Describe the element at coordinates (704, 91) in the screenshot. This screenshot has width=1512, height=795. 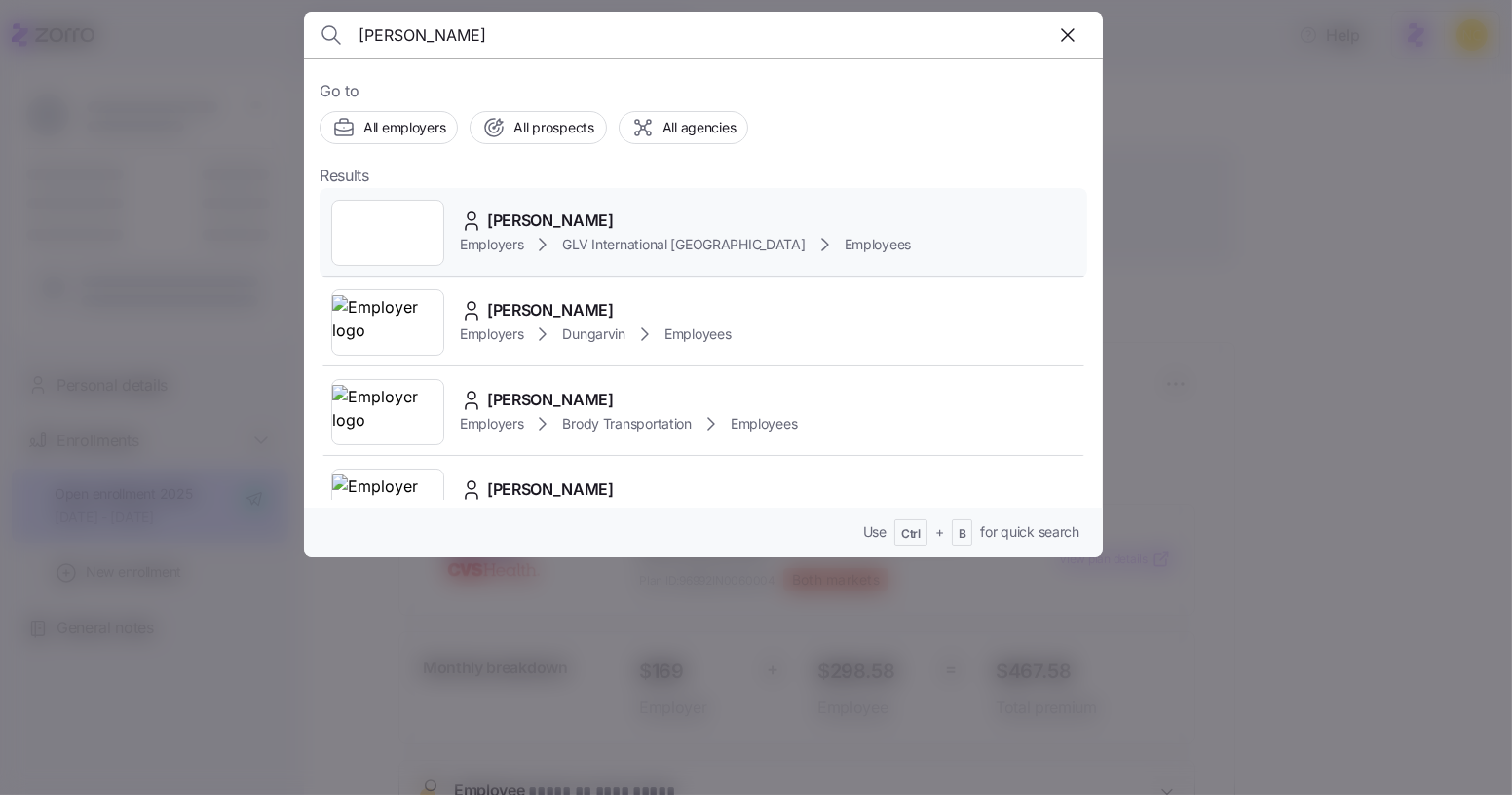
I see `span: Go to` at that location.